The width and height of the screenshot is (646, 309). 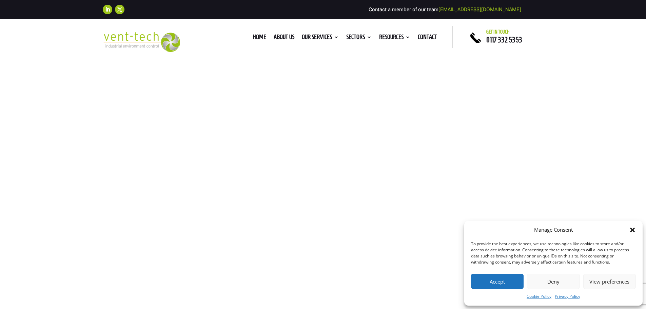 I want to click on a: 0117 332 5353, so click(x=504, y=40).